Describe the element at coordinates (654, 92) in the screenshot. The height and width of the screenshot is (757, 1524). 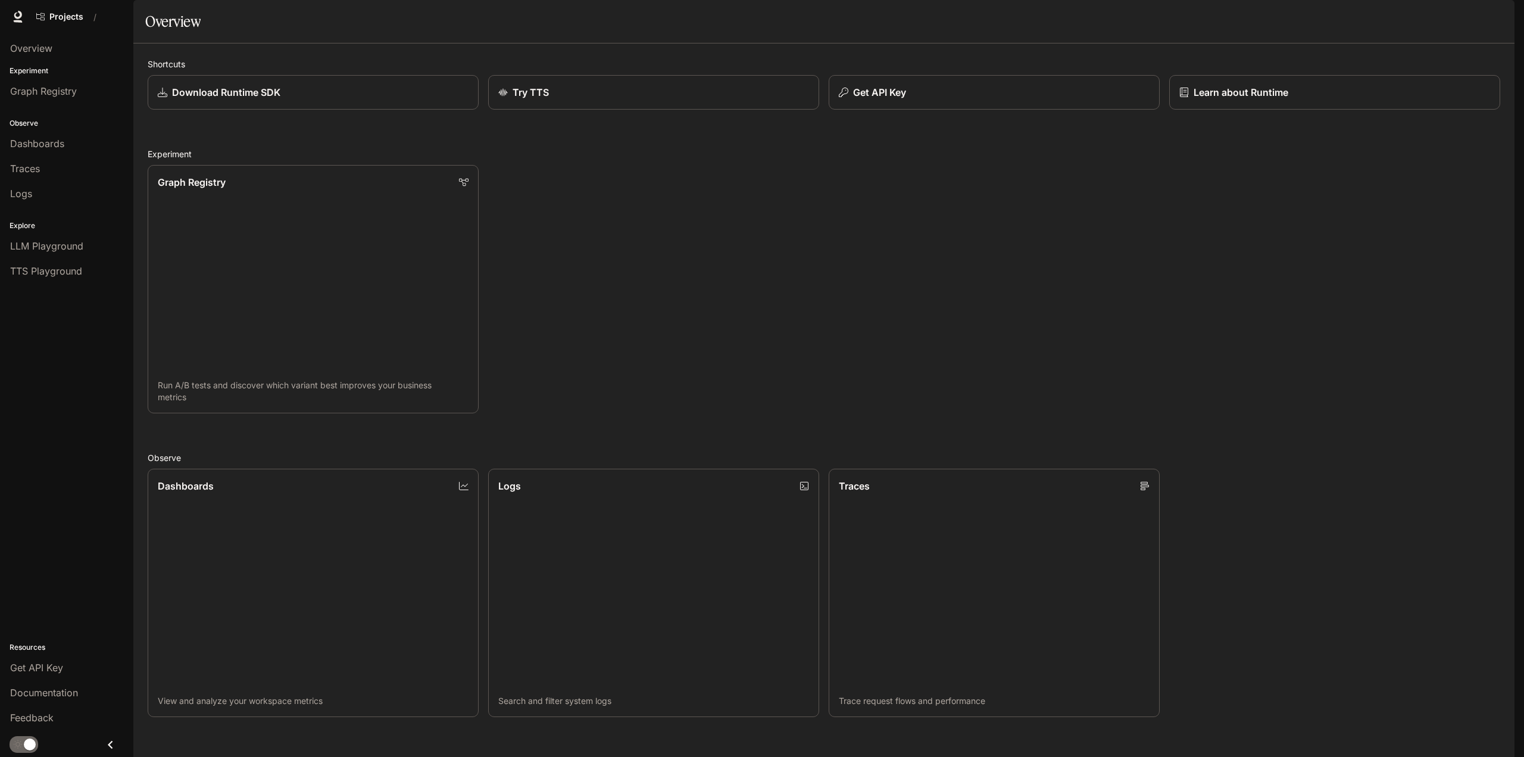
I see `a: Try TTS` at that location.